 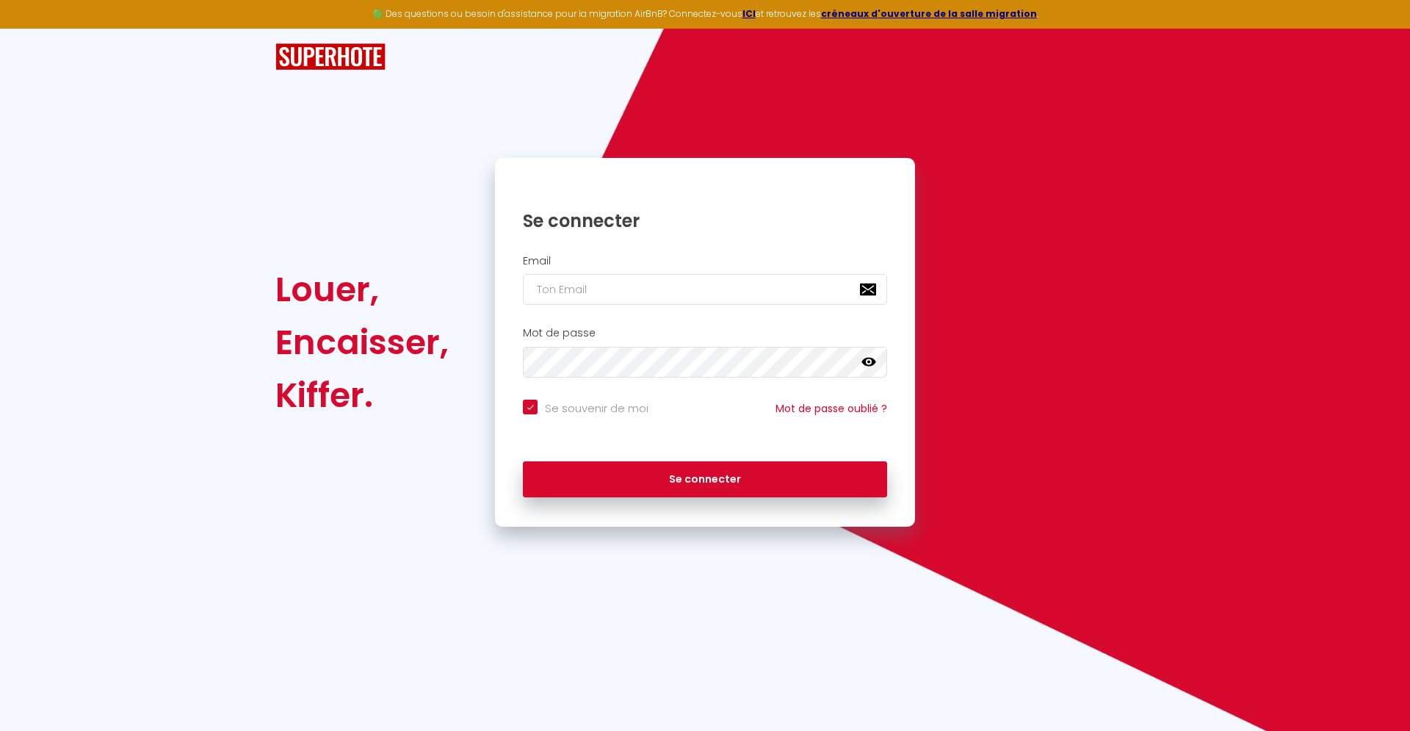 I want to click on input: Ton Email, so click(x=705, y=289).